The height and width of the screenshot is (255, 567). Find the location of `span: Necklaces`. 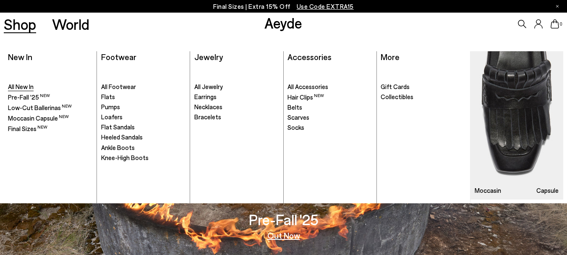

span: Necklaces is located at coordinates (208, 107).